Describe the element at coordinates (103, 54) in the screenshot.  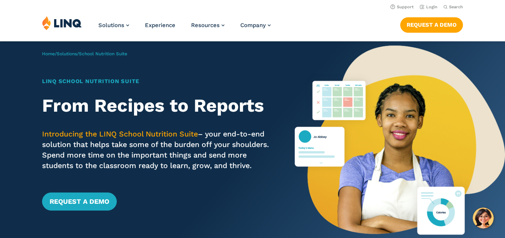
I see `span: School Nutrition Suite` at that location.